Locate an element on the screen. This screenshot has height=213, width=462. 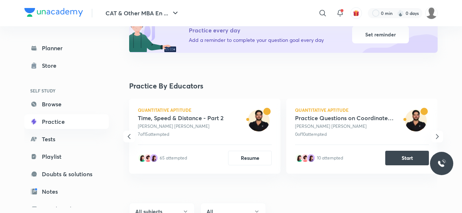
div: Set reminder is located at coordinates (380, 35).